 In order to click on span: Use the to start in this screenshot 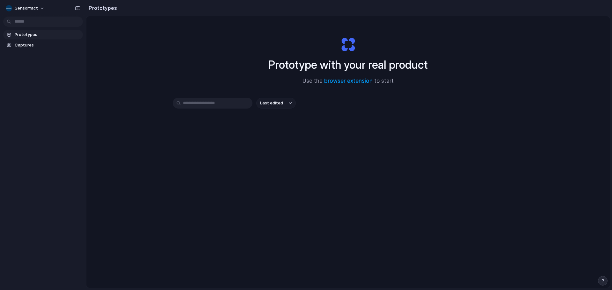, I will do `click(348, 81)`.